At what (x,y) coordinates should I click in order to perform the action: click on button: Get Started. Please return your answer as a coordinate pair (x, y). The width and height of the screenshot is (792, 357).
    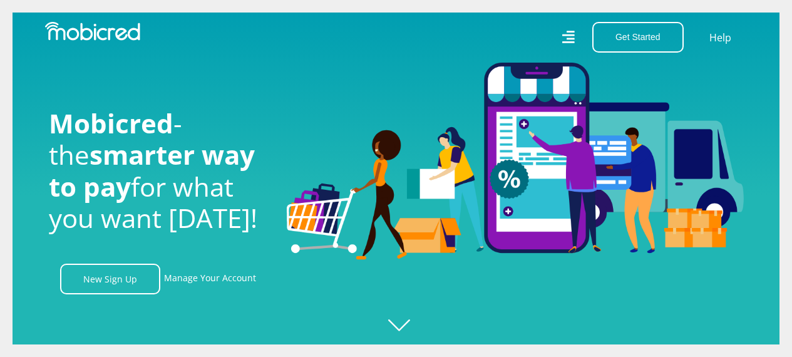
    Looking at the image, I should click on (638, 37).